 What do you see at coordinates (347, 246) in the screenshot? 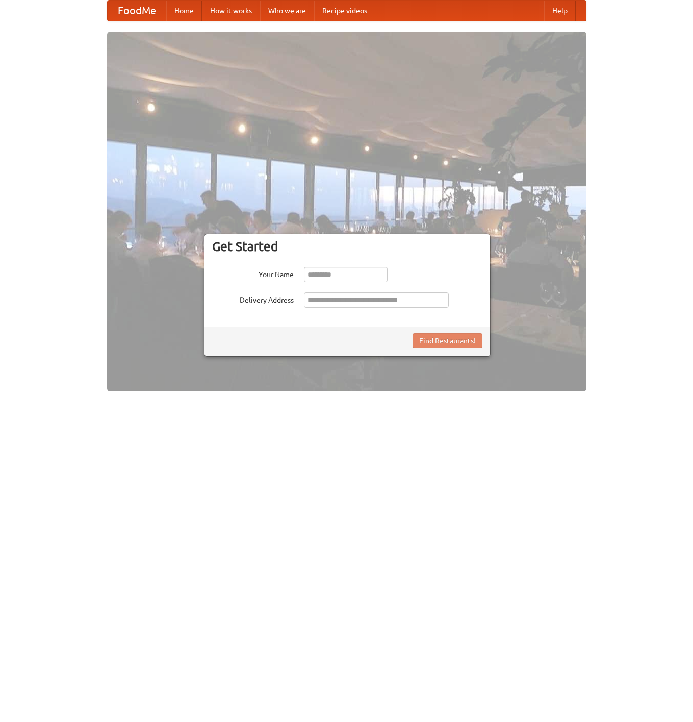
I see `h3: Get Started` at bounding box center [347, 246].